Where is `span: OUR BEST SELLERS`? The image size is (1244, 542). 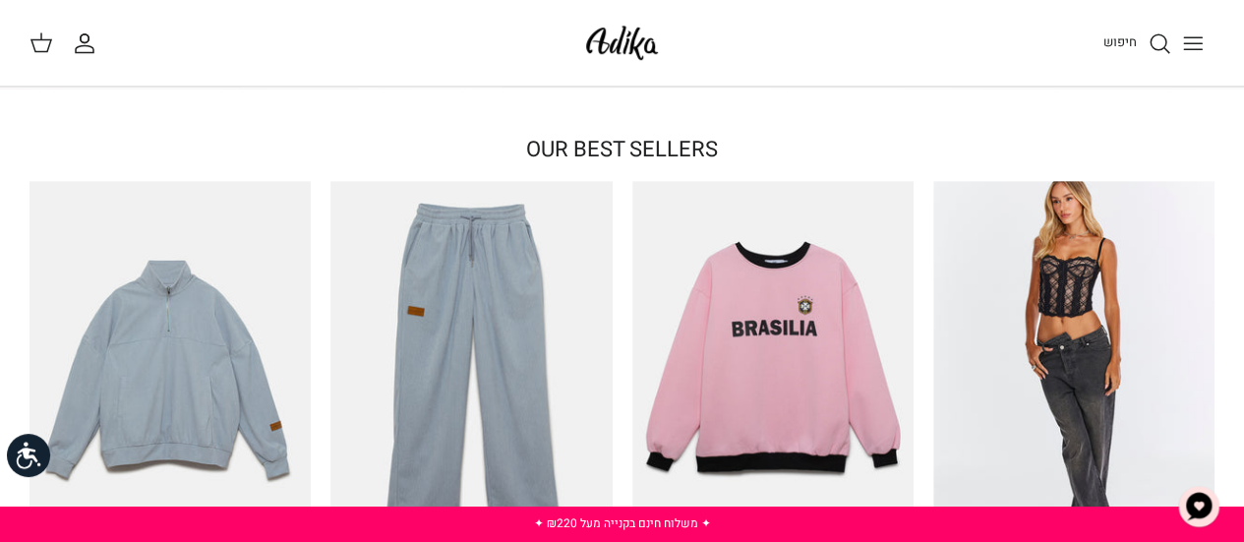
span: OUR BEST SELLERS is located at coordinates (622, 150).